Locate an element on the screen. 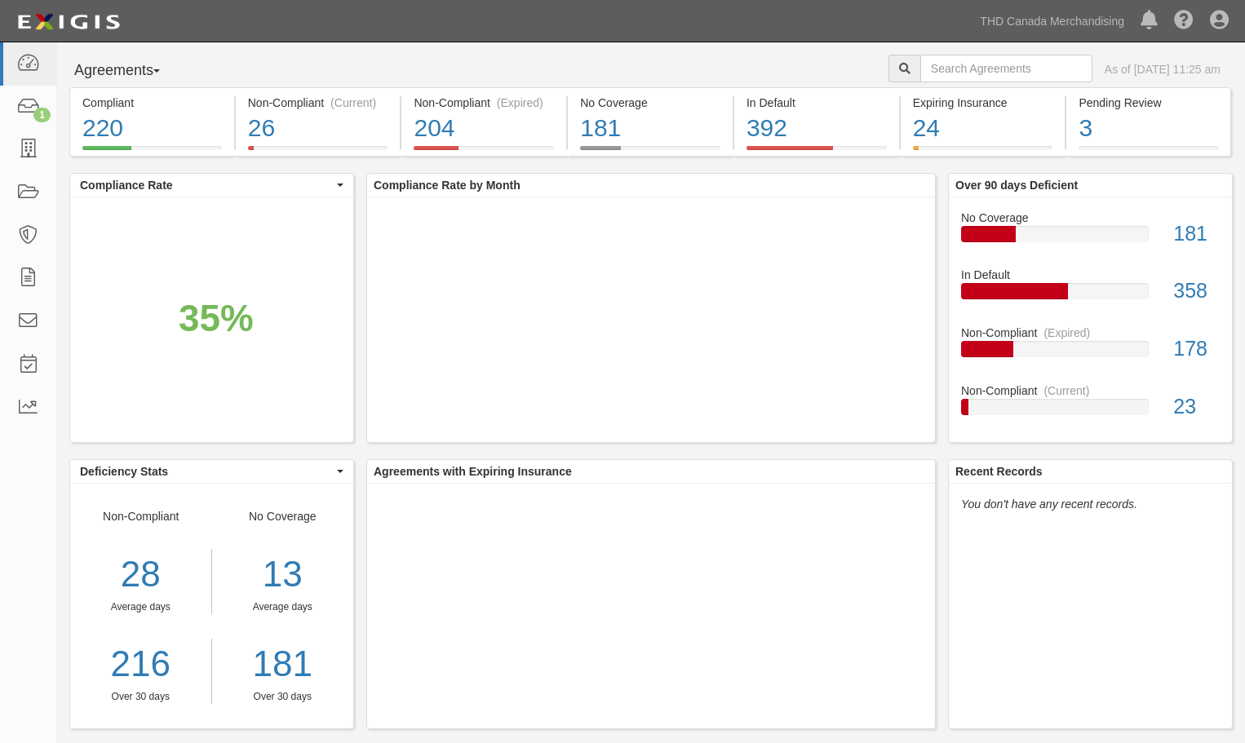 The image size is (1245, 743). a: 181 is located at coordinates (283, 664).